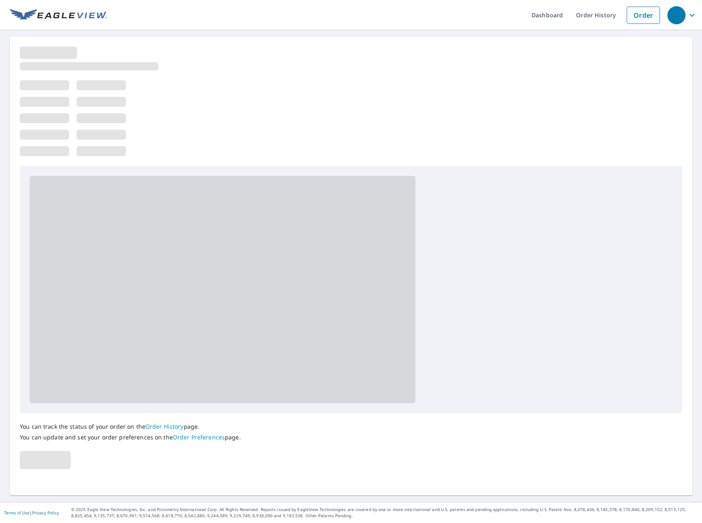 The image size is (702, 523). I want to click on p: © 2025 Eagle View Technologies, Inc. and Pictometry International Corp. All Rights Reserved. Repo..., so click(384, 512).